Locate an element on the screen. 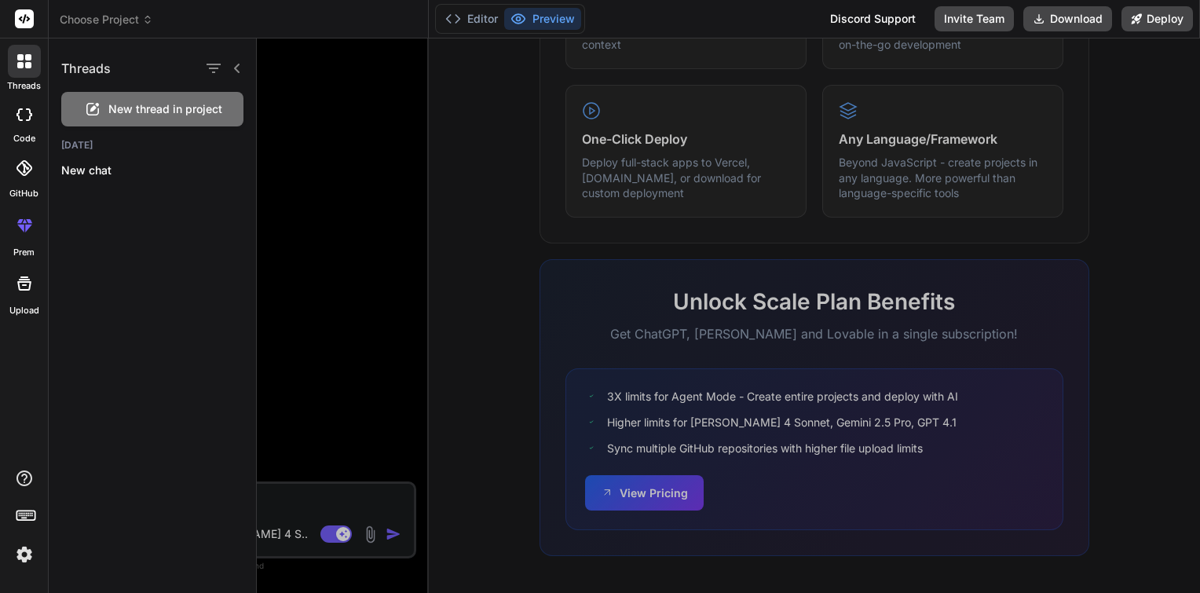  label: code is located at coordinates (24, 138).